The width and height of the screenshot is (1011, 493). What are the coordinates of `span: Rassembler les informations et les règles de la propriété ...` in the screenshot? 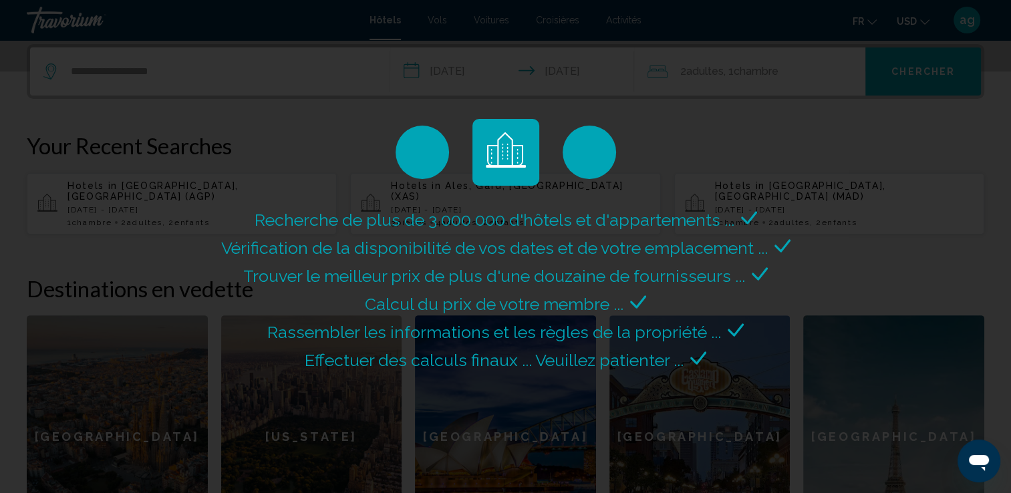 It's located at (494, 332).